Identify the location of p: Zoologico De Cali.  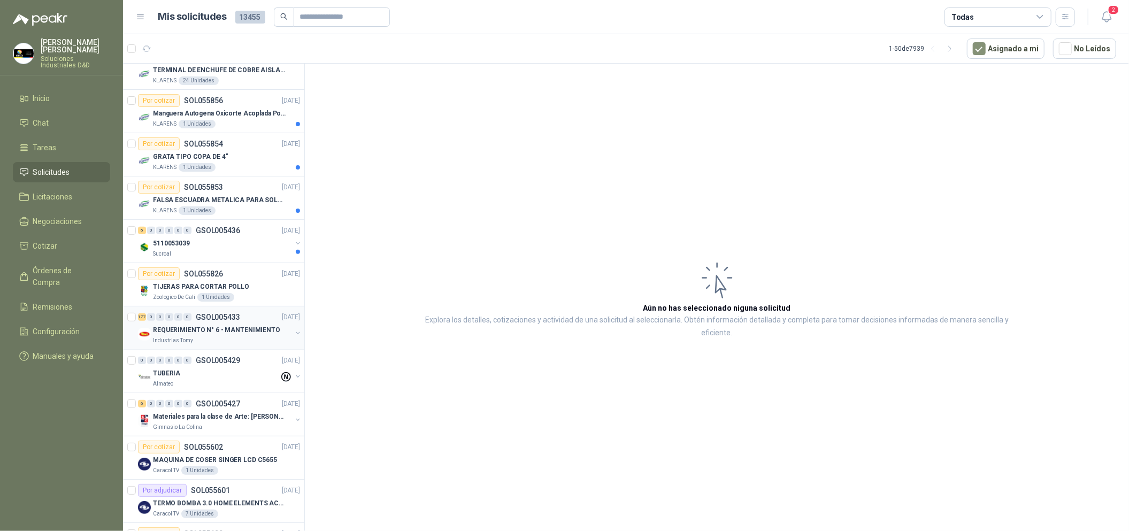
(174, 297).